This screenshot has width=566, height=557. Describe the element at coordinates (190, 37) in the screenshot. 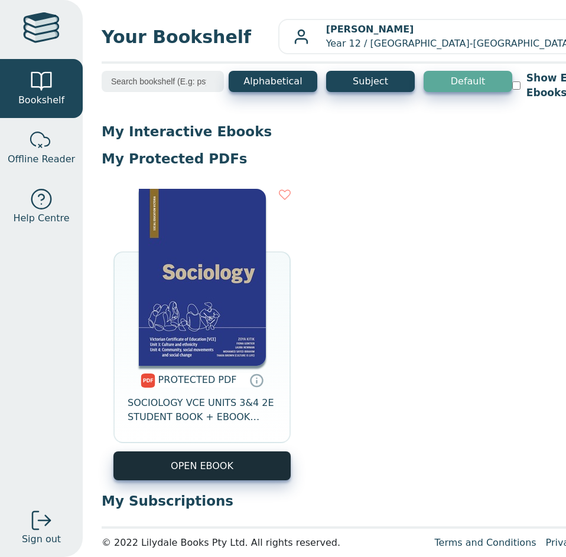

I see `span: Your Bookshelf` at that location.